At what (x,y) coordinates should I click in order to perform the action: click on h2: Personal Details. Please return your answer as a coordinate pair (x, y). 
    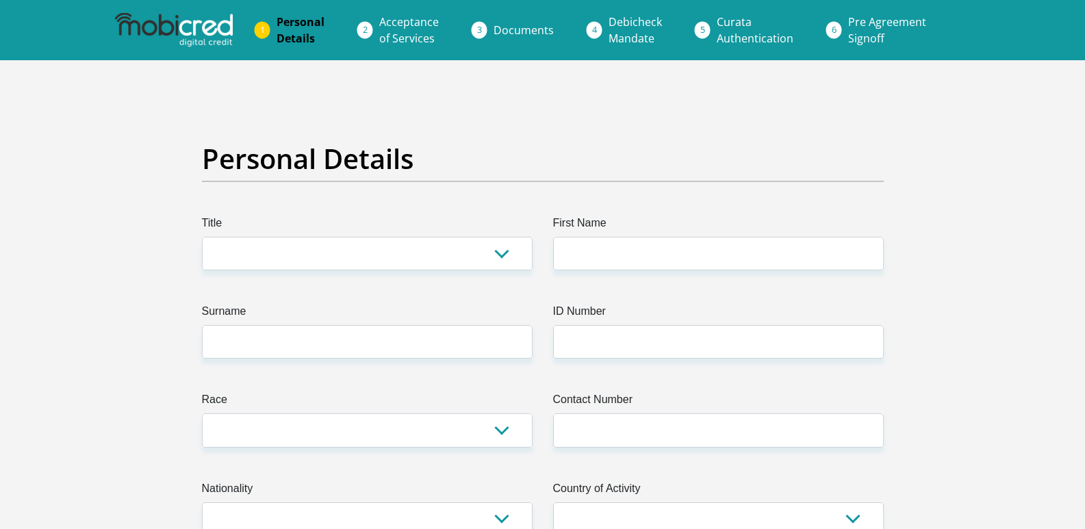
    Looking at the image, I should click on (543, 159).